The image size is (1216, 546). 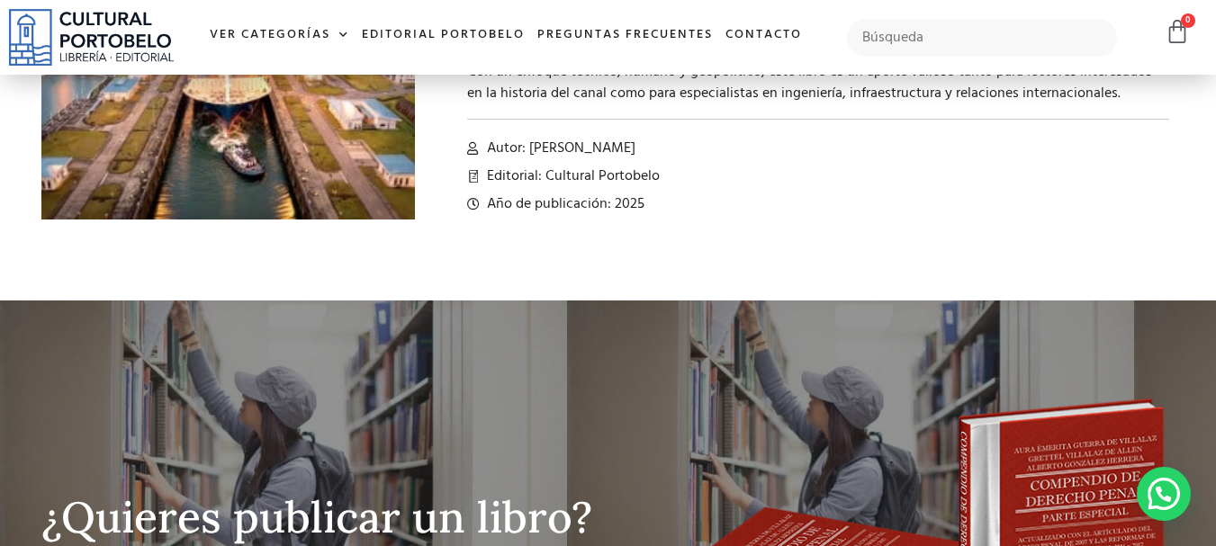 I want to click on span: Editorial: Cultural Portobelo, so click(x=571, y=176).